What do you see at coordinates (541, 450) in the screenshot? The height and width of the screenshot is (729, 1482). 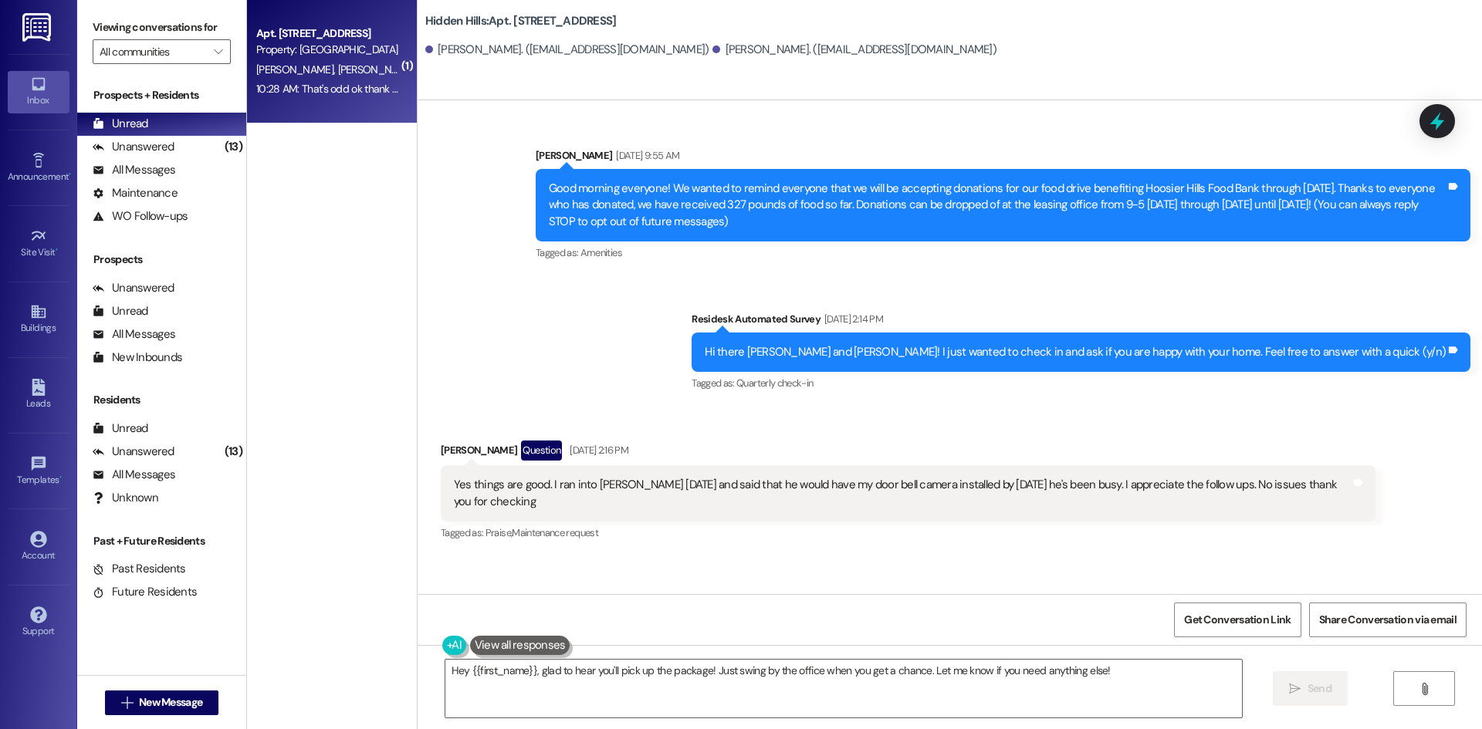 I see `div: Question` at bounding box center [541, 450].